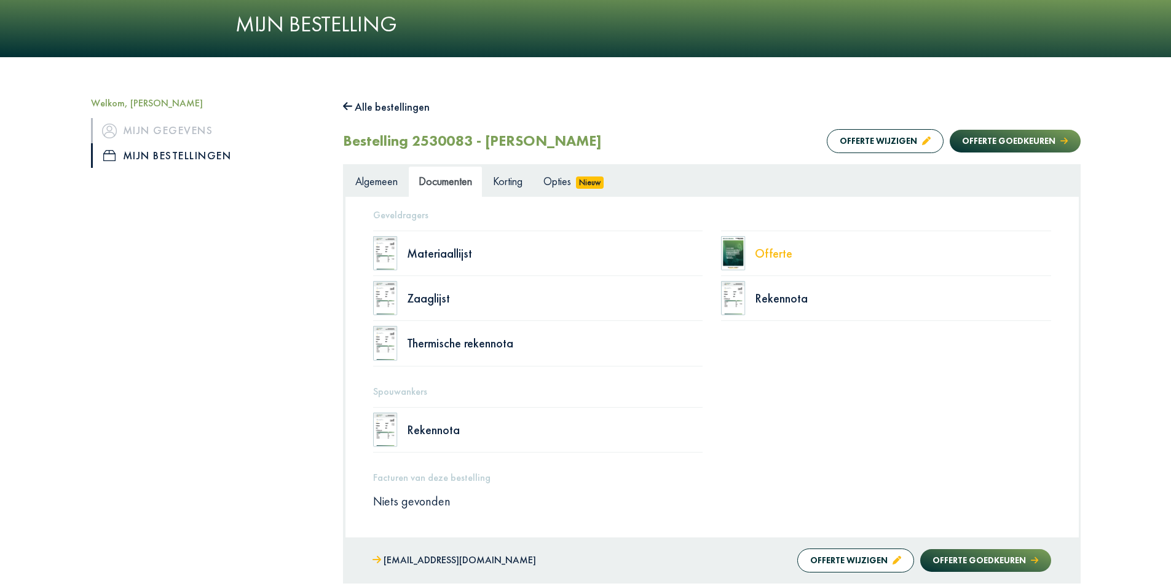  Describe the element at coordinates (712, 214) in the screenshot. I see `h5: Geveldragers` at that location.